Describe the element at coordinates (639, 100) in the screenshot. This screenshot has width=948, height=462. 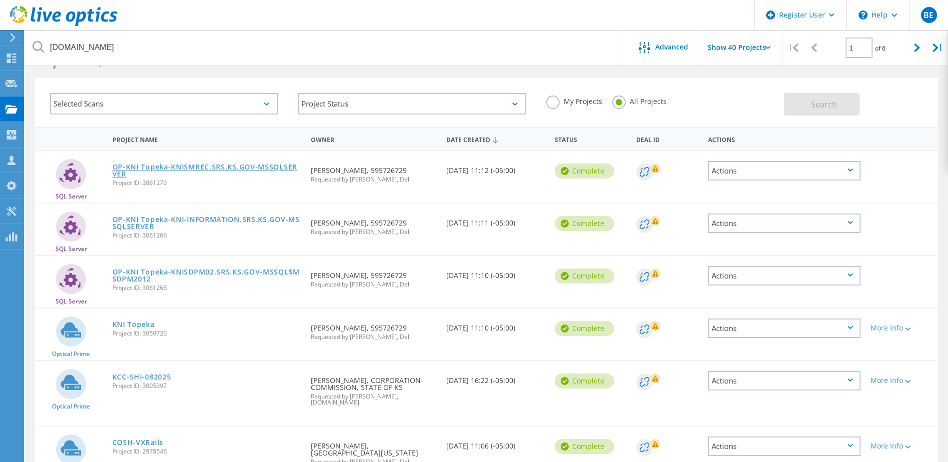
I see `label: All Projects` at that location.